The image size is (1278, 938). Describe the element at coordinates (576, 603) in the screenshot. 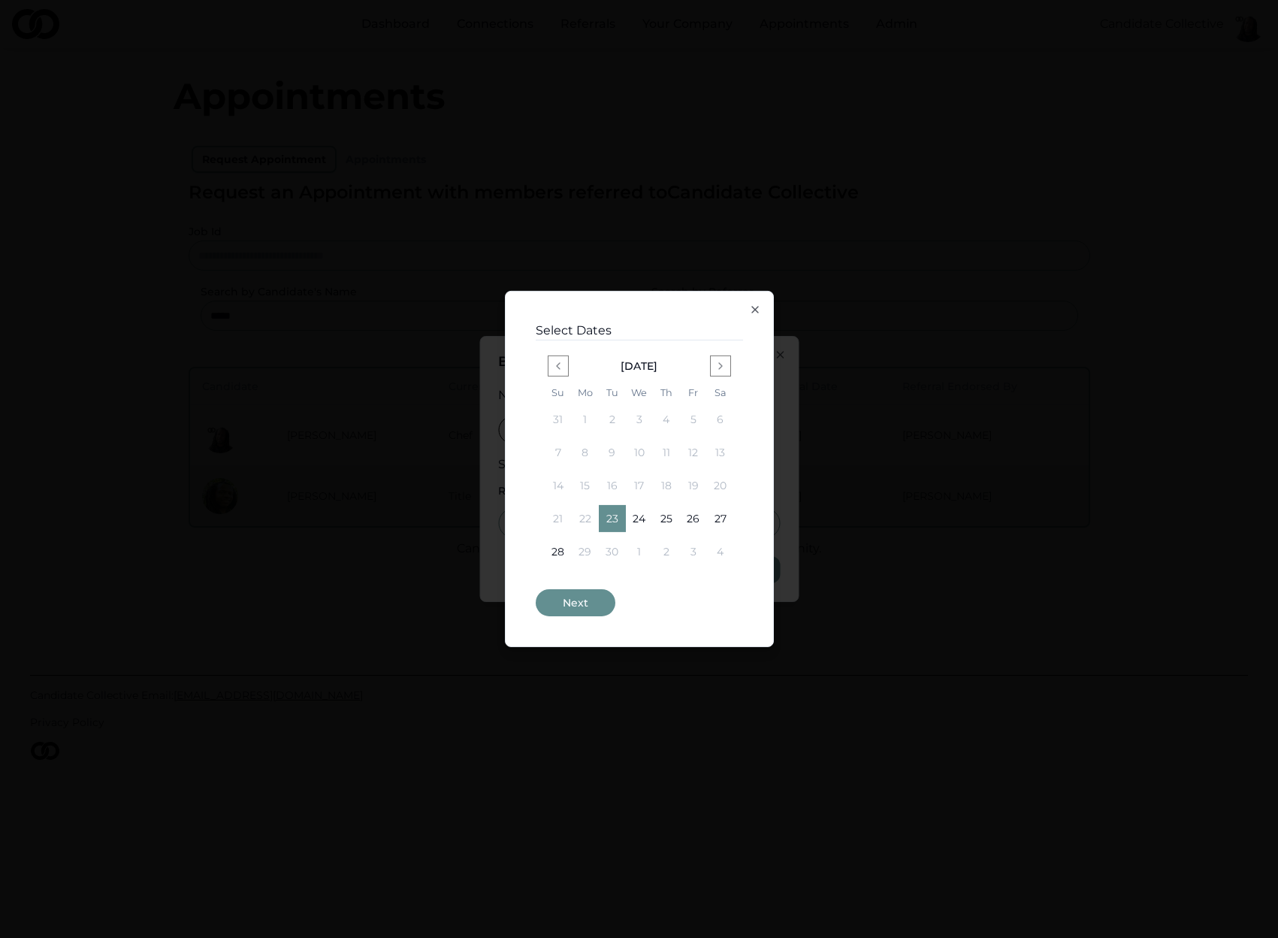

I see `button: Next` at that location.